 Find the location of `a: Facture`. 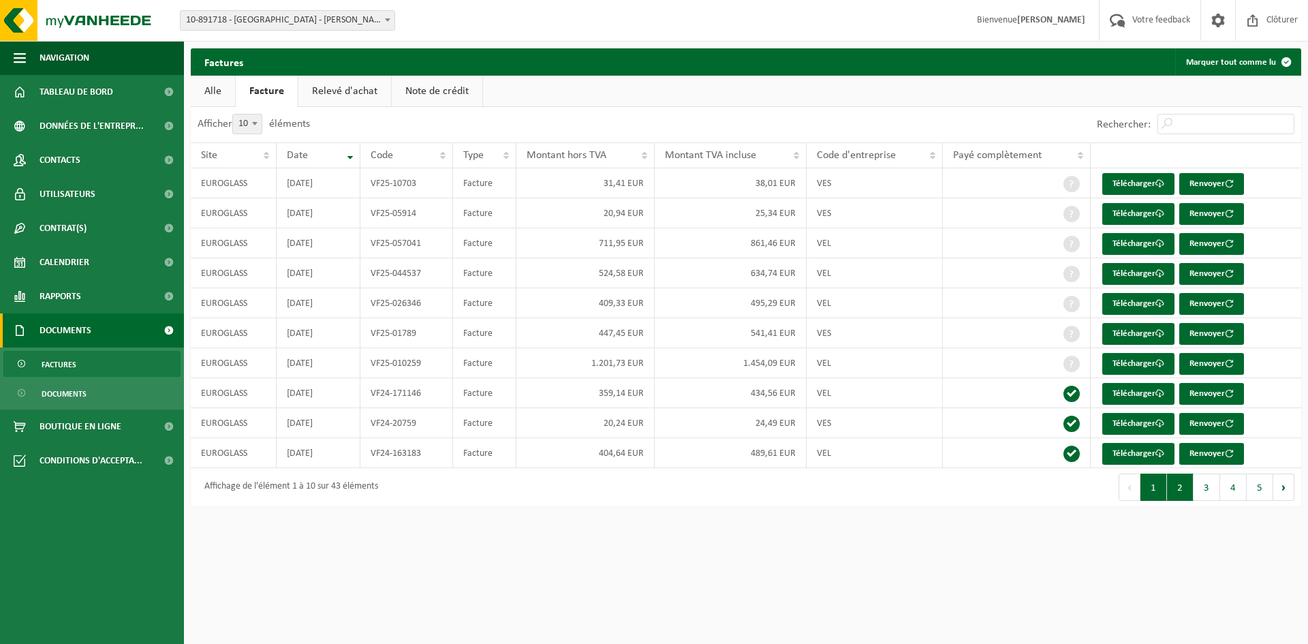

a: Facture is located at coordinates (266, 91).